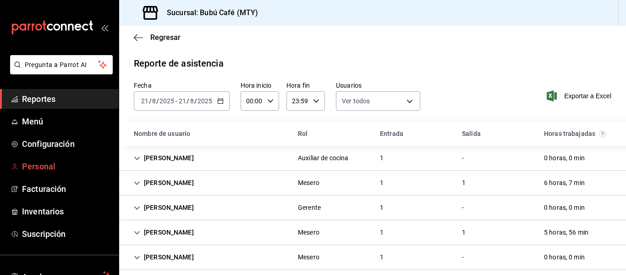 The image size is (626, 275). I want to click on svg: El total de horas trabajadas por usuario es el resultado de la suma redondeada del registro de ho..., so click(603, 134).